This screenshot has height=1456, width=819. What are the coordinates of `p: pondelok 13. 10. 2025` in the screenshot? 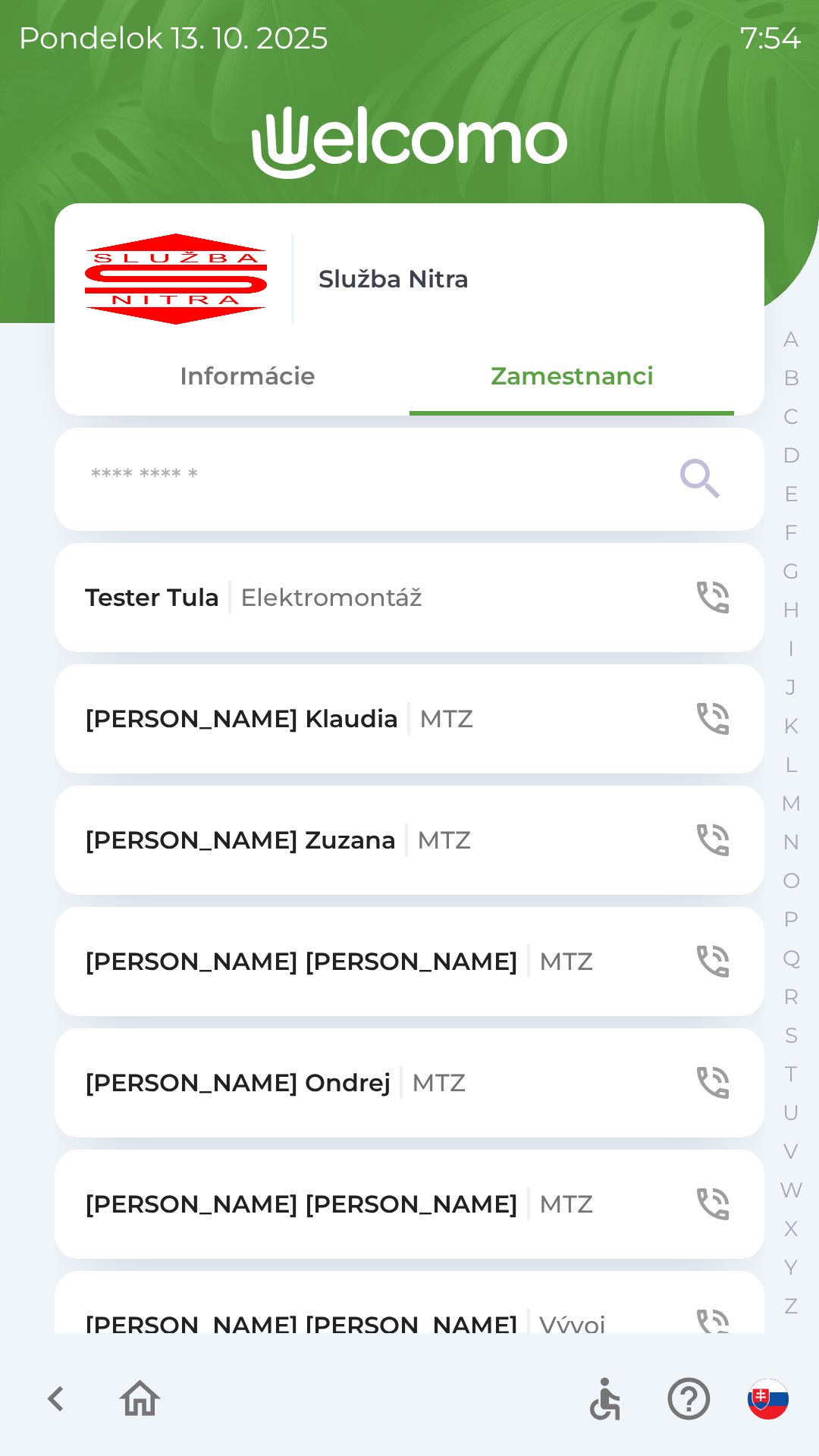 It's located at (173, 38).